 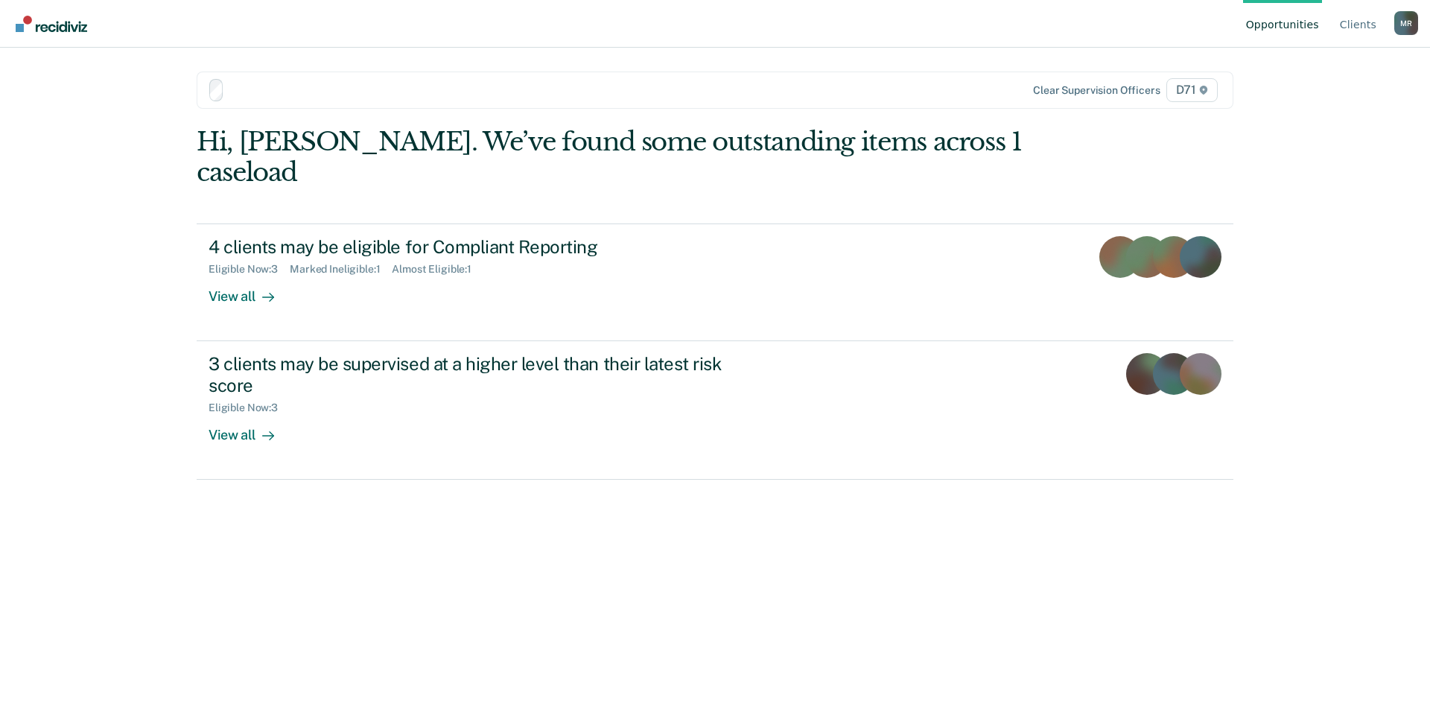 I want to click on div: Almost Eligible : 1, so click(x=437, y=269).